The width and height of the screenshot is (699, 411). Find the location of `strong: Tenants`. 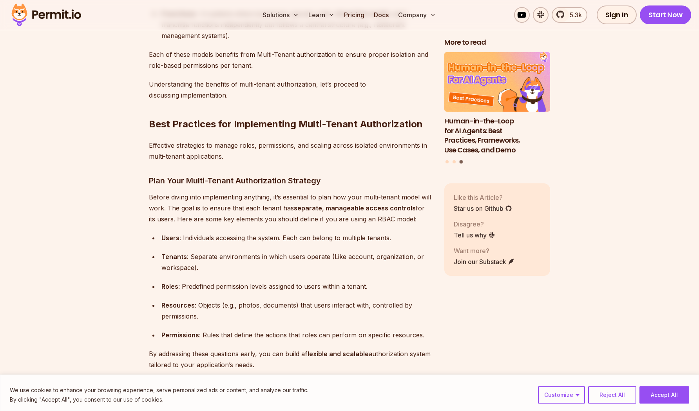

strong: Tenants is located at coordinates (174, 257).